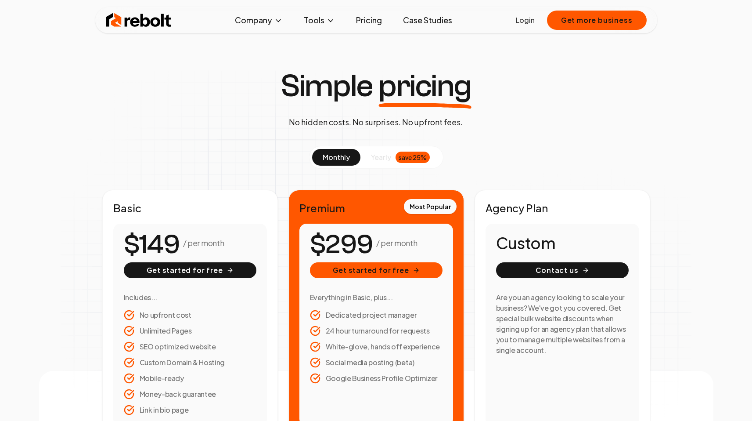 The width and height of the screenshot is (752, 421). Describe the element at coordinates (376, 378) in the screenshot. I see `li: Google Business Profile Optimizer` at that location.